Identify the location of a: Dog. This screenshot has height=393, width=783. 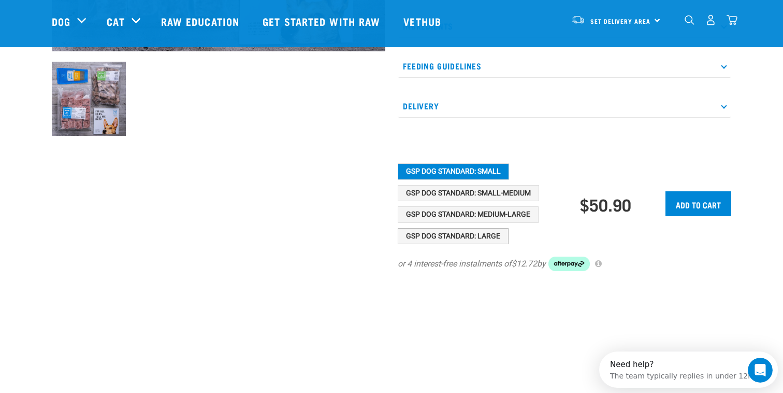
(61, 21).